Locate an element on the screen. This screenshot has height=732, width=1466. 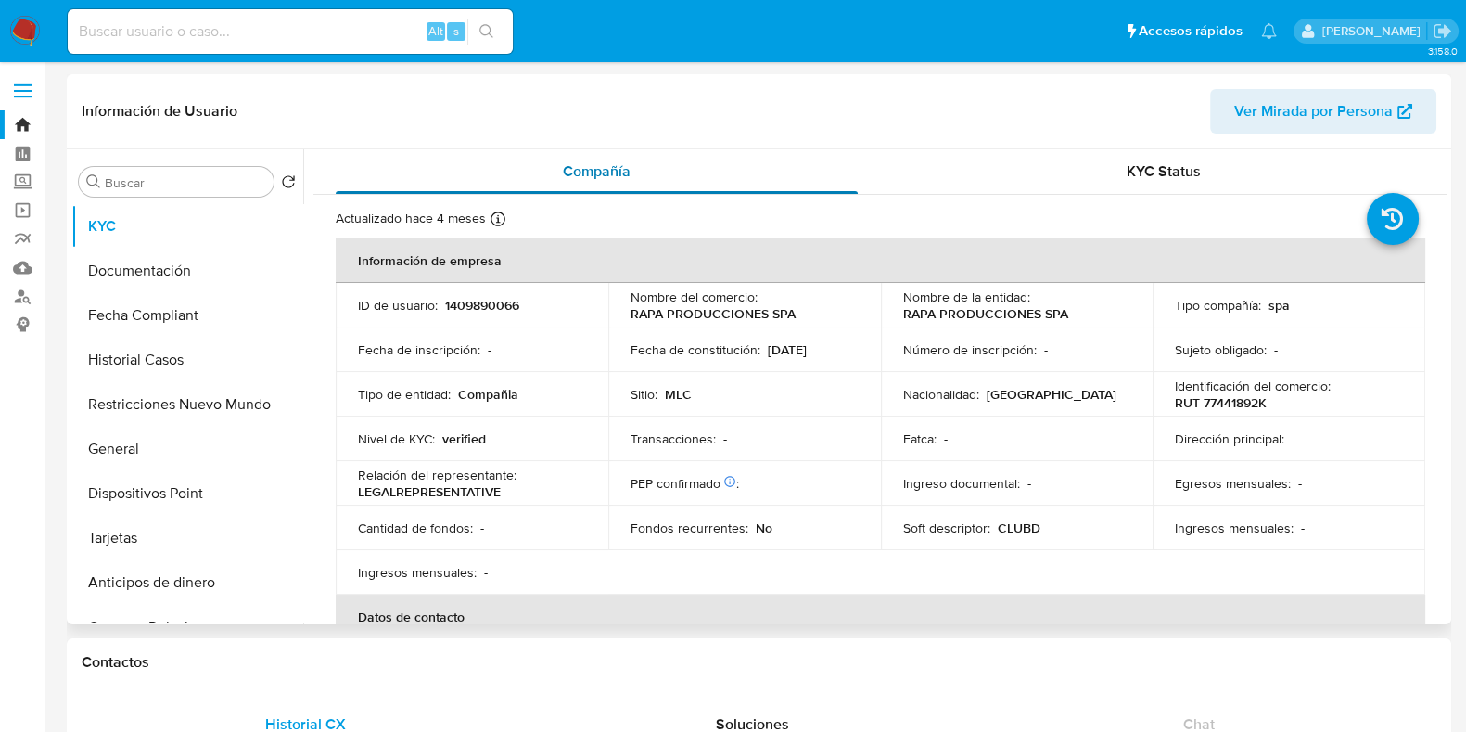
p: No is located at coordinates (764, 528).